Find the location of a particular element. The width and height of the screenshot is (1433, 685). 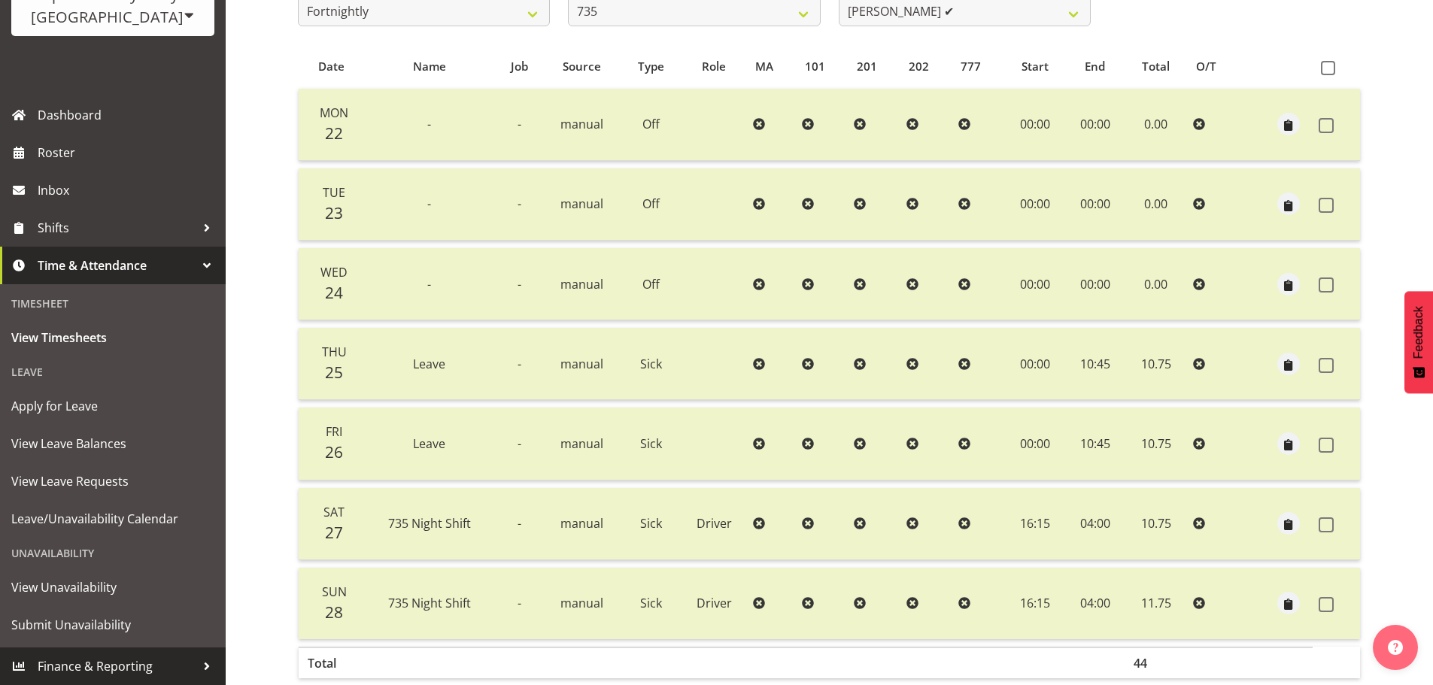

span: Fri is located at coordinates (334, 432).